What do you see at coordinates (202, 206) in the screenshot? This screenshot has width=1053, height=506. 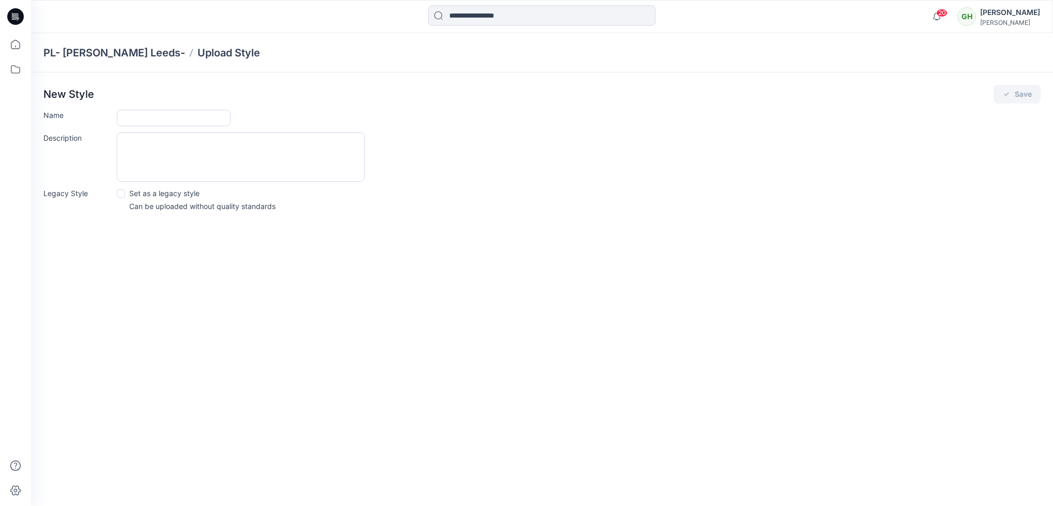 I see `p: Can be uploaded without quality standards` at bounding box center [202, 206].